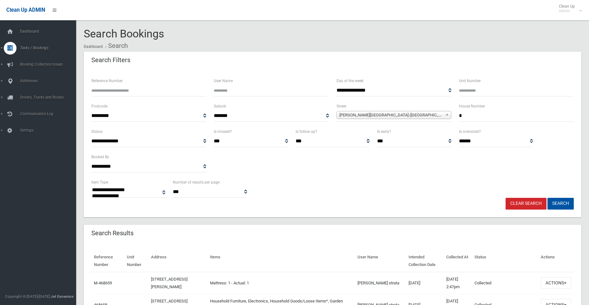  I want to click on strong: Jet Dynamics, so click(62, 297).